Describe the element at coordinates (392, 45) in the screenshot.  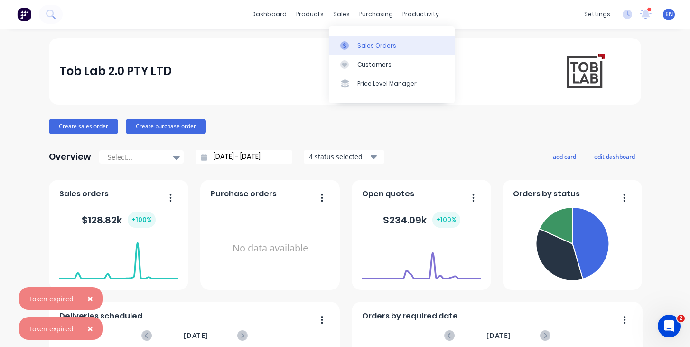
I see `a: Sales Orders` at that location.